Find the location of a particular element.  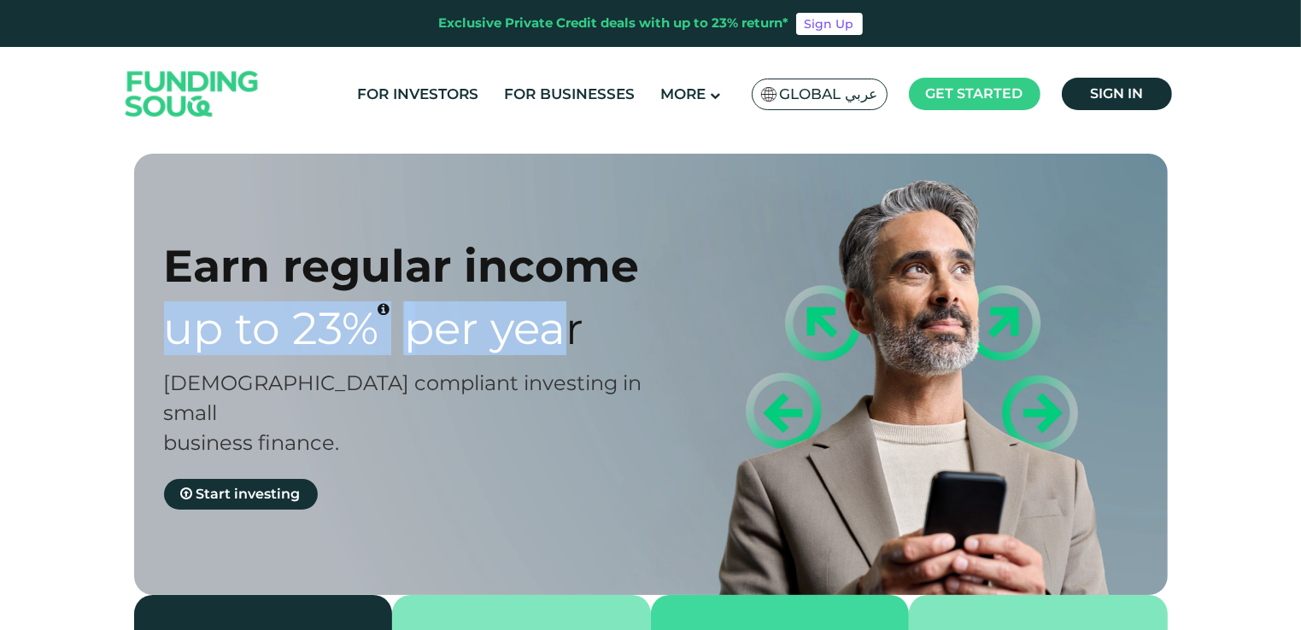

i: 23% IRR (expected) ~ 15% Net yield (expected) is located at coordinates (384, 309).